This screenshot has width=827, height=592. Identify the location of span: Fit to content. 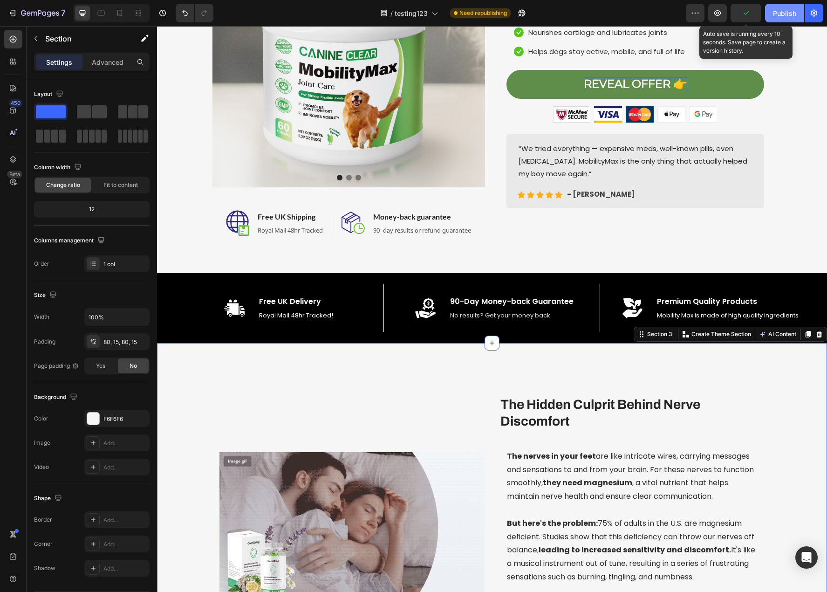
(121, 185).